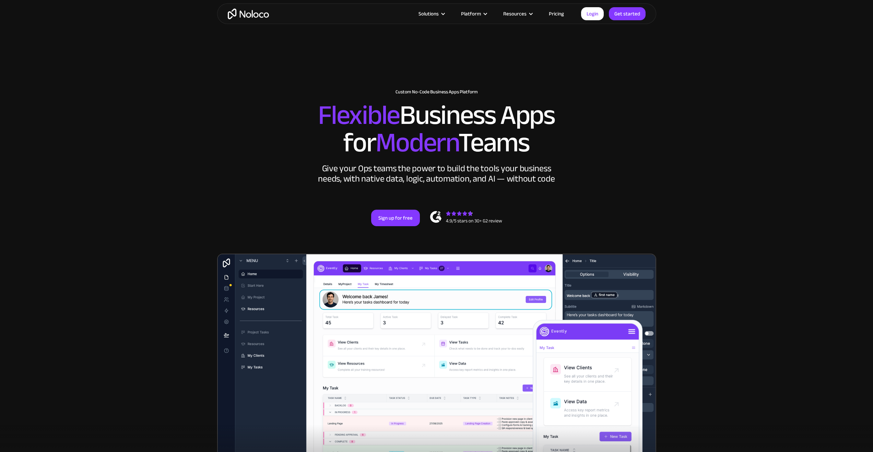 The height and width of the screenshot is (452, 873). I want to click on span: Modern, so click(417, 142).